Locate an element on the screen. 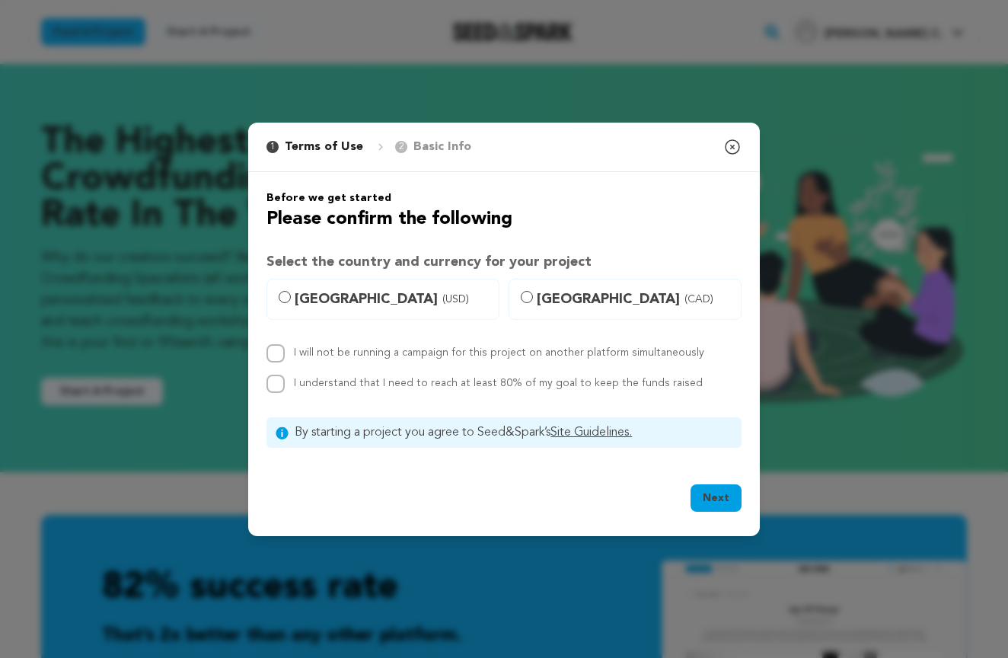  span: 1 is located at coordinates (273, 147).